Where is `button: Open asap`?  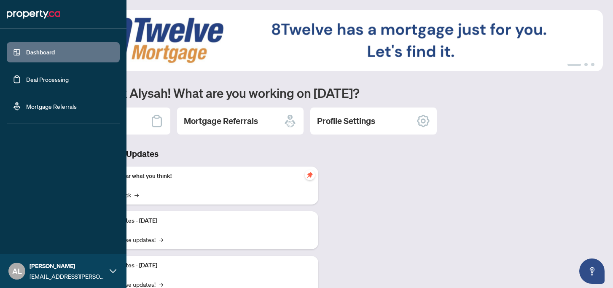 button: Open asap is located at coordinates (592, 271).